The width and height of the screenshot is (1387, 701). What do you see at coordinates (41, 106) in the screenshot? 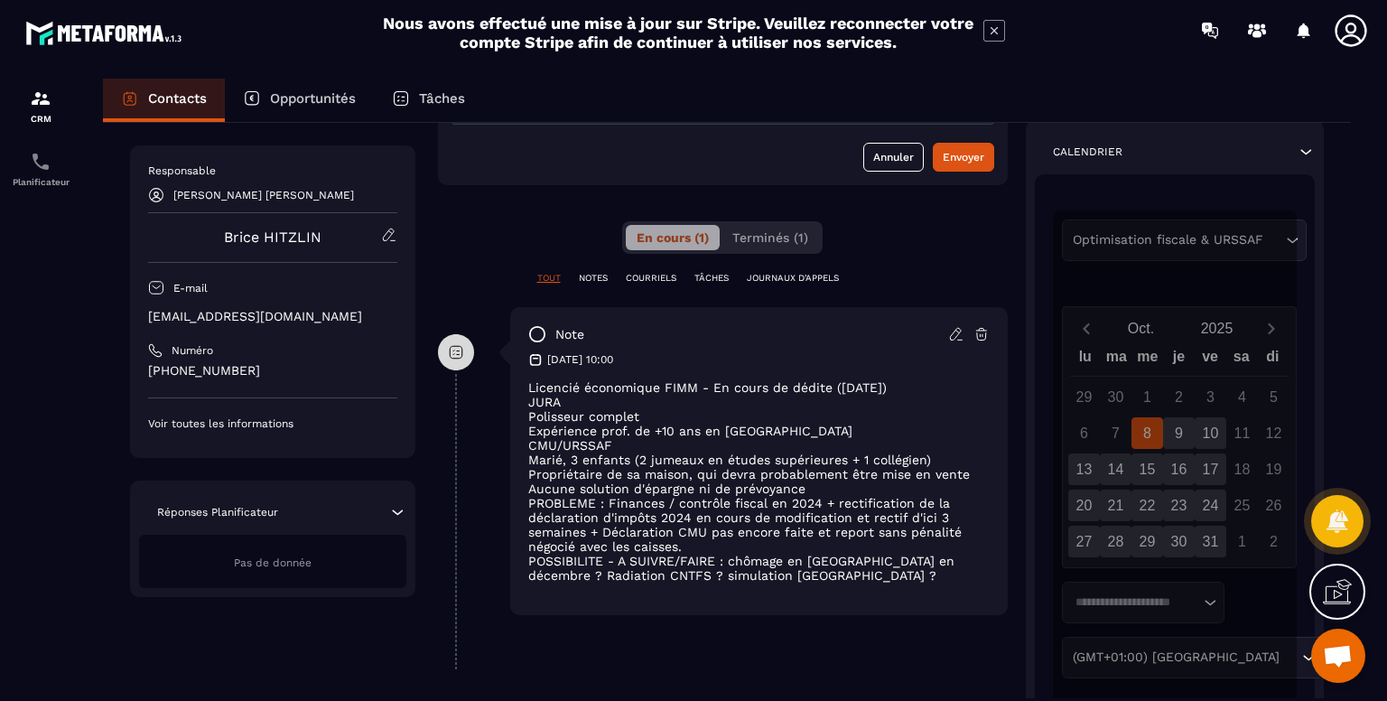
I see `a: formationformationCRM` at bounding box center [41, 106].